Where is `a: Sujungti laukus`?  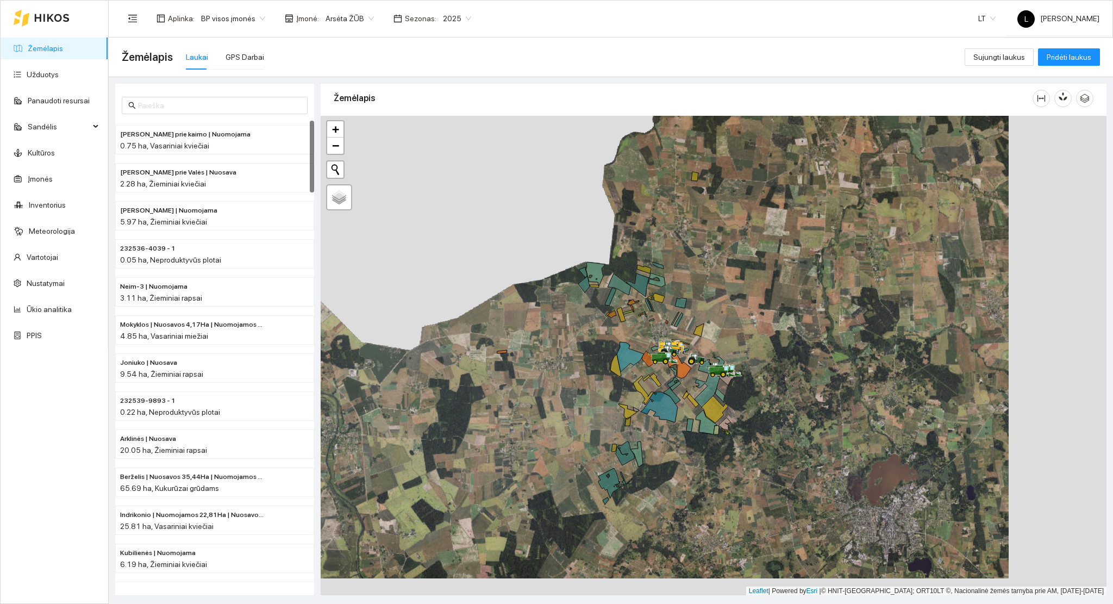 a: Sujungti laukus is located at coordinates (999, 57).